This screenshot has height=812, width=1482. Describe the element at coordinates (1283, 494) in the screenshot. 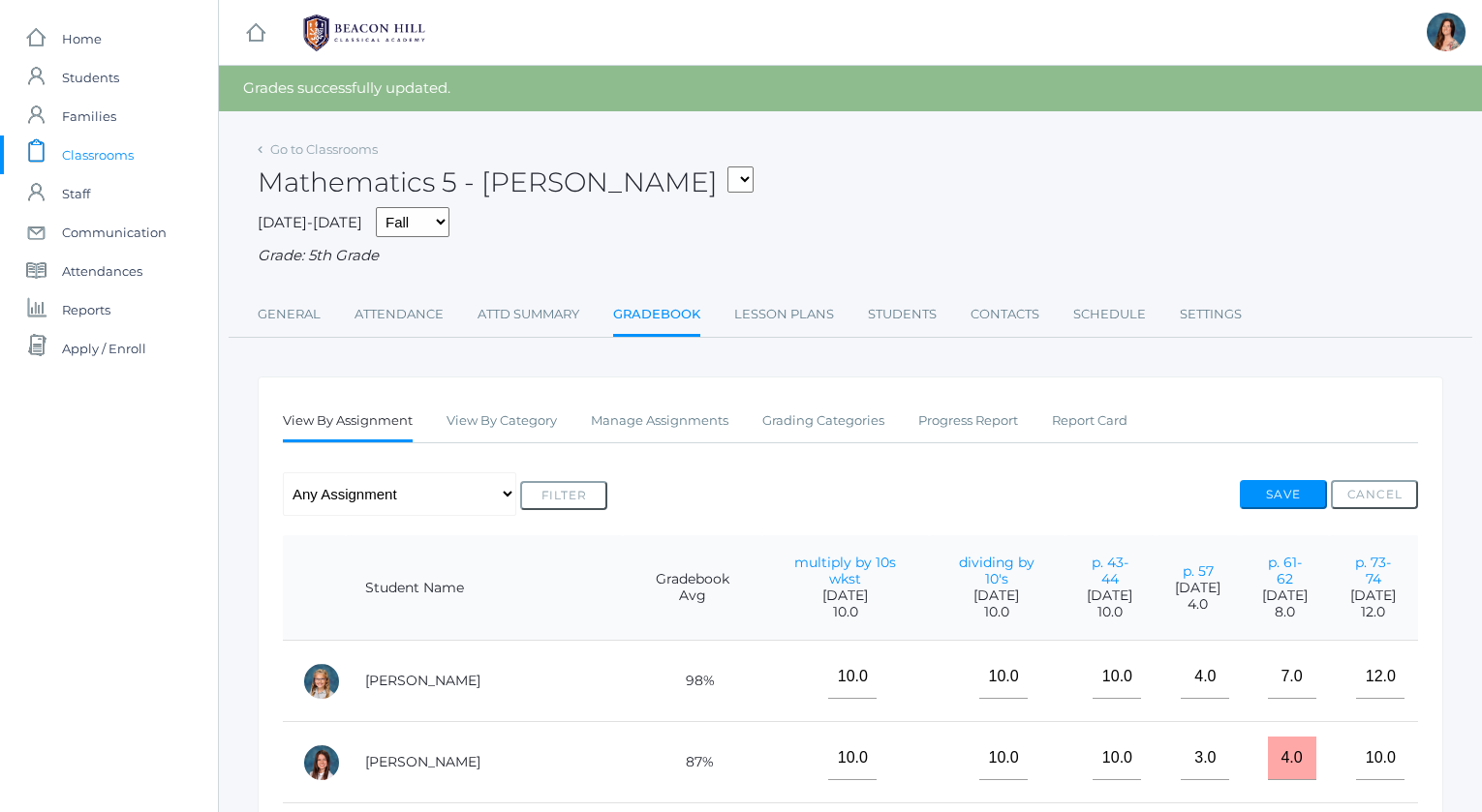

I see `button: Save` at that location.